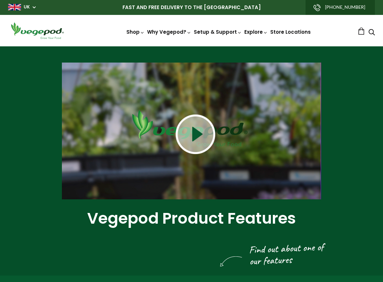 The width and height of the screenshot is (383, 282). I want to click on img: Screenshot_2022-02-02_at_11.56.45_800x.png, so click(191, 131).